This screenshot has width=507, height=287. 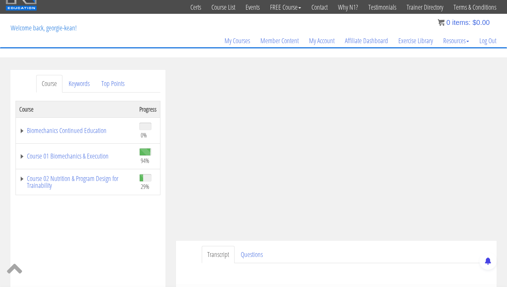 What do you see at coordinates (279, 41) in the screenshot?
I see `a: Member Content` at bounding box center [279, 41].